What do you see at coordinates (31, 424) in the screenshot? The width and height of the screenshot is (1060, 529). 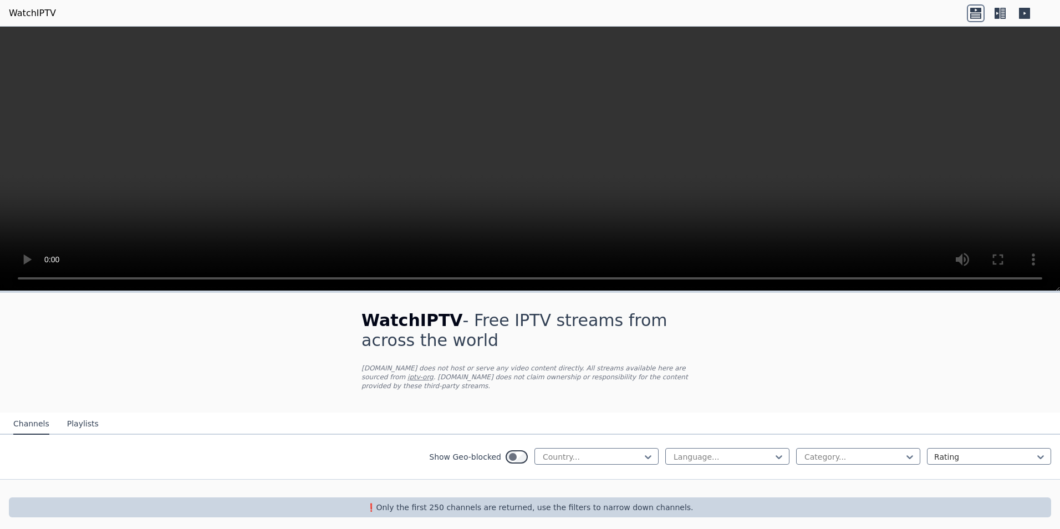 I see `button: Channels` at bounding box center [31, 424].